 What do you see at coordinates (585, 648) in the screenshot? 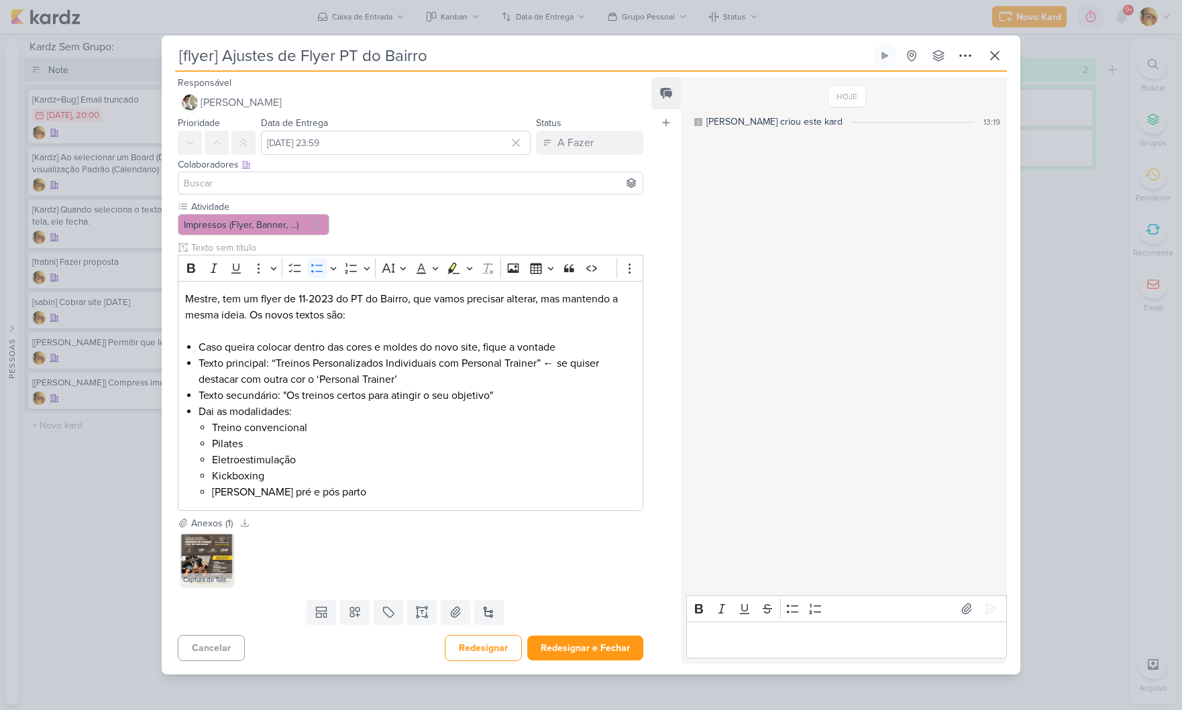
I see `button: Redesignar e Fechar` at bounding box center [585, 648].